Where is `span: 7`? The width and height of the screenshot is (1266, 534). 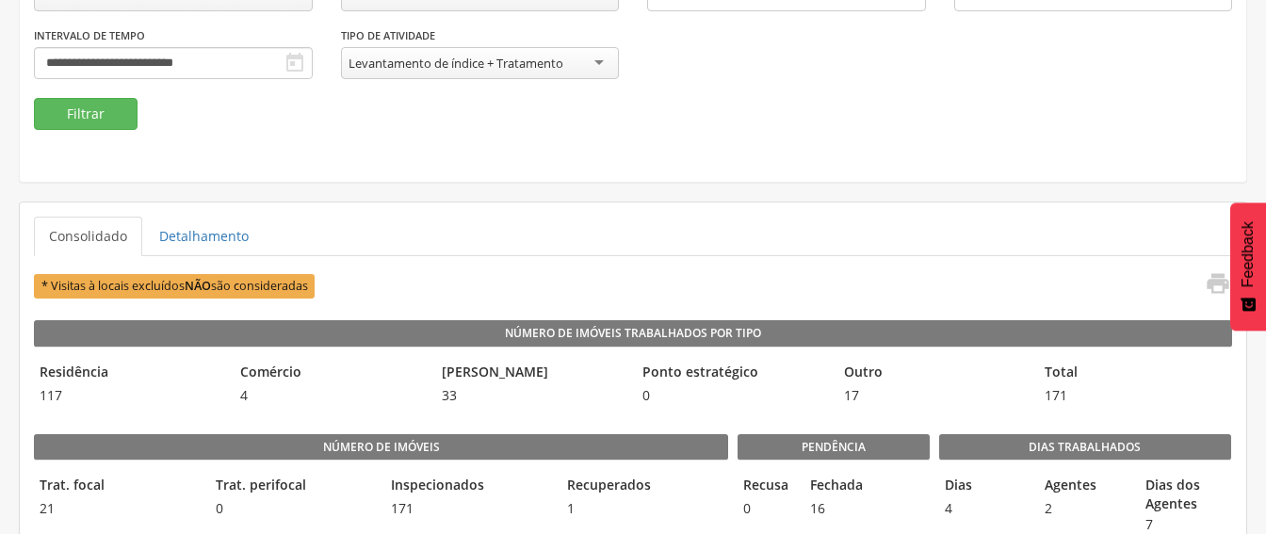 span: 7 is located at coordinates (1185, 524).